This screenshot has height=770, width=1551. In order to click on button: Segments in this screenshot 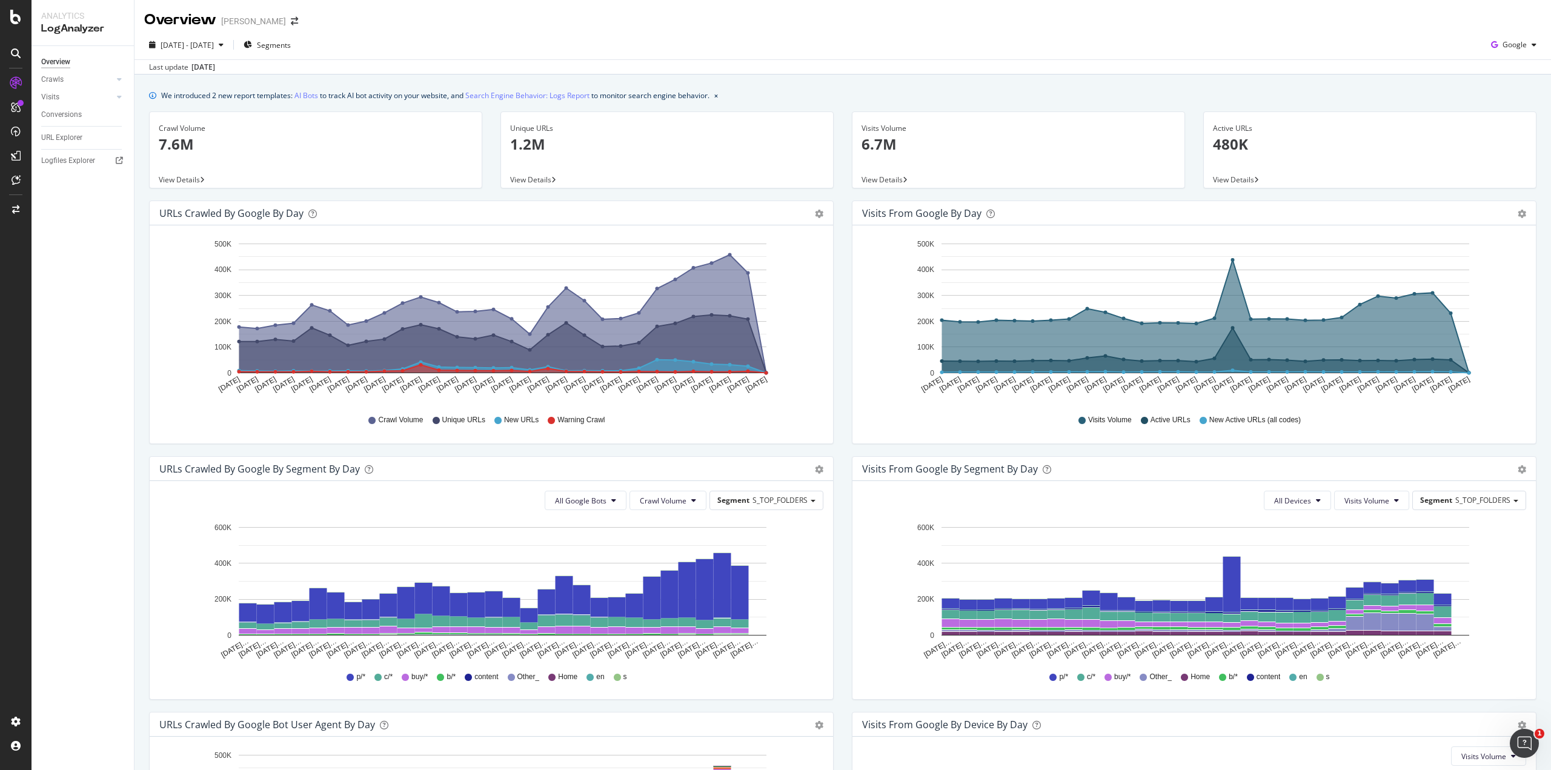, I will do `click(267, 45)`.